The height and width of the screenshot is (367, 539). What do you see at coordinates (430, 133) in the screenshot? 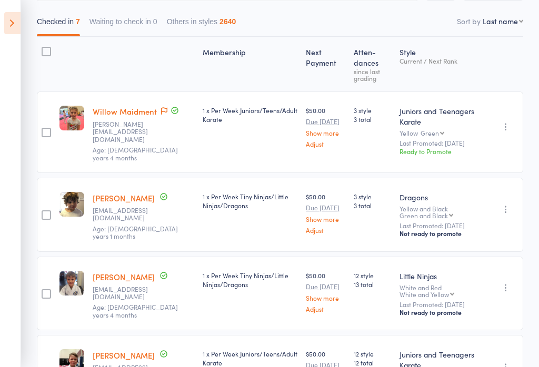
I see `div: Green` at bounding box center [430, 133].